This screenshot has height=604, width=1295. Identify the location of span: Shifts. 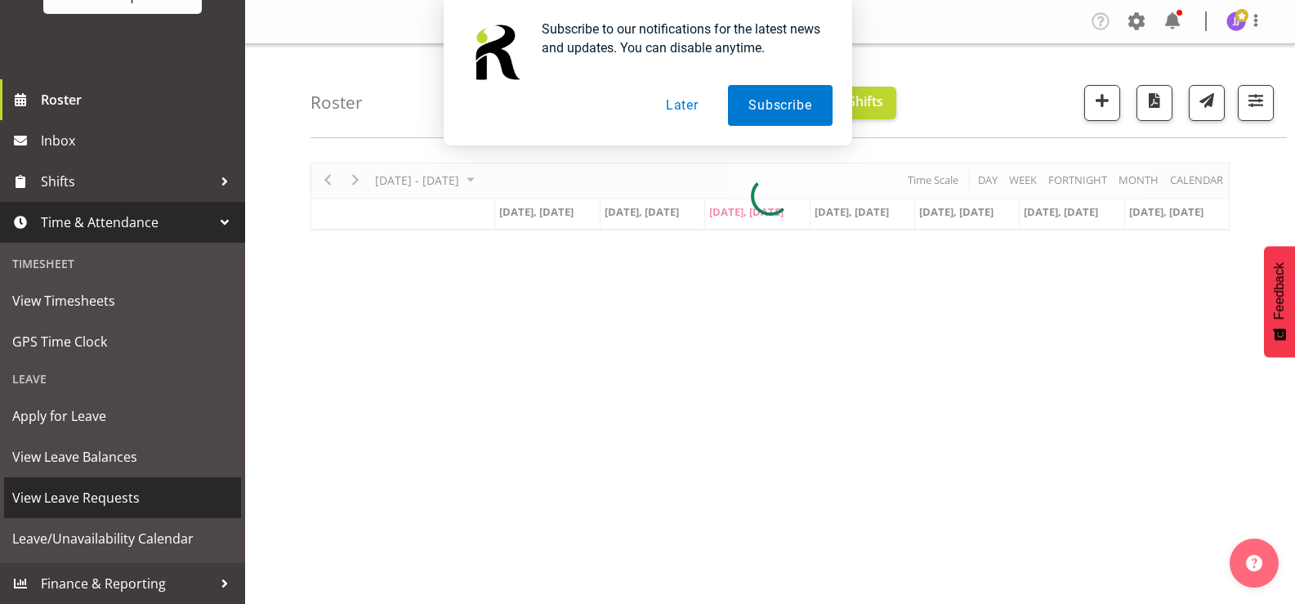
(127, 181).